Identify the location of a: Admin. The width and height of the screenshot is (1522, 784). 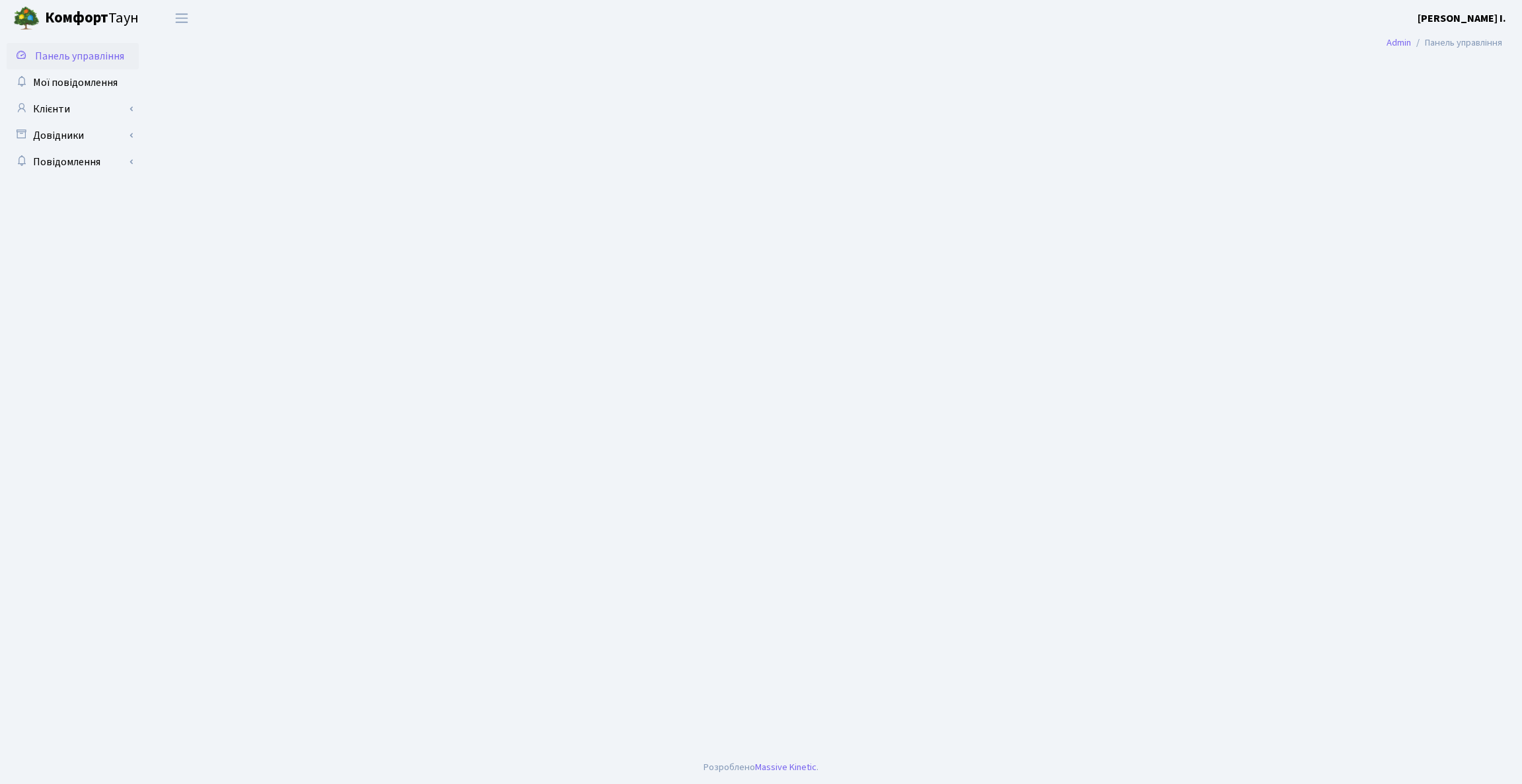
(1399, 42).